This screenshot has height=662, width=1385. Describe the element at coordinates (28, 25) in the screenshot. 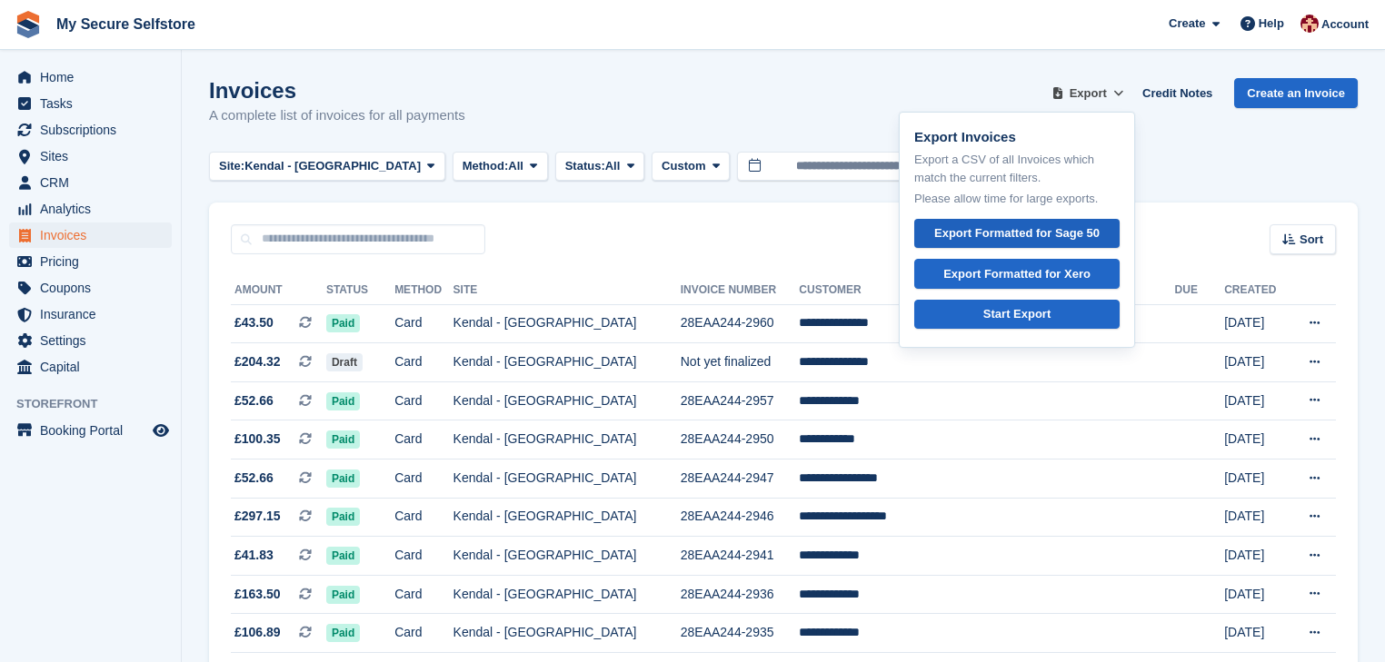

I see `img: stora-icon-8386f47178a22dfd0bd8f6a31ec36ba5ce8667c1dd55bd0f319d3a0aa187defe.svg` at that location.